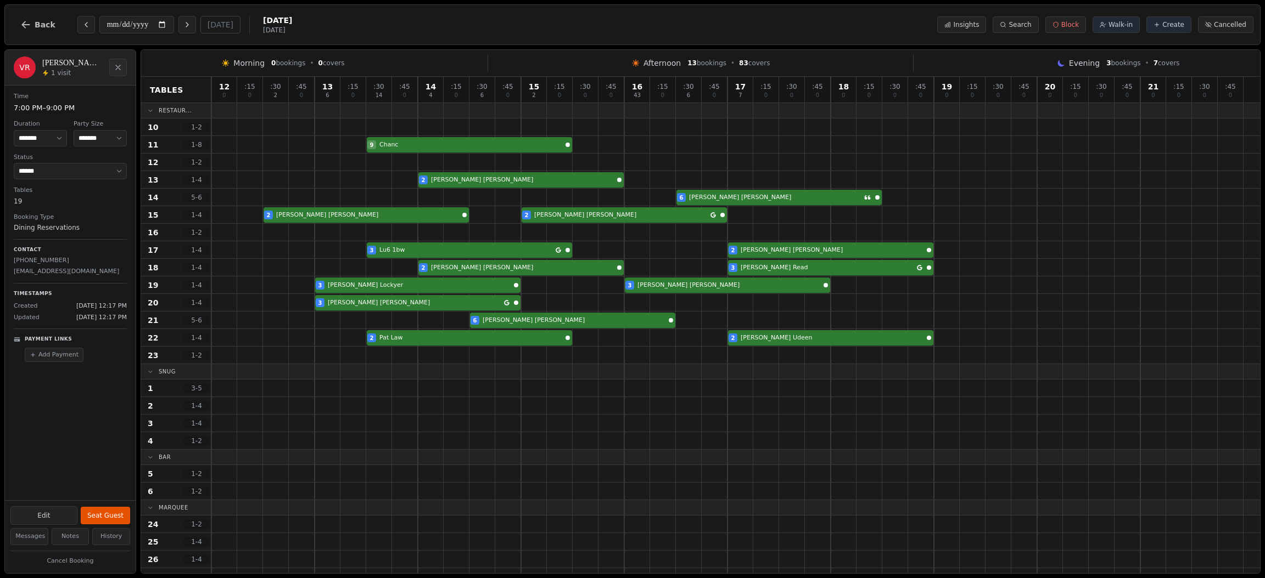 The image size is (1265, 578). Describe the element at coordinates (61, 73) in the screenshot. I see `span: 1 visit` at that location.